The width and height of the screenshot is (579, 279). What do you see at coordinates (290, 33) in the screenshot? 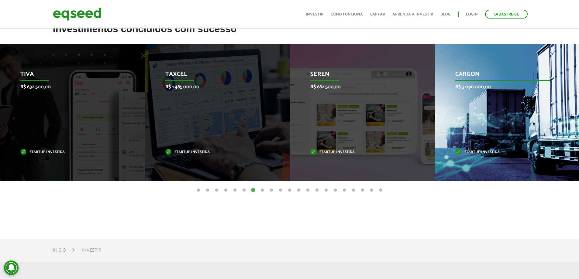
I see `h2: Investimentos concluídos com sucesso` at bounding box center [290, 33].